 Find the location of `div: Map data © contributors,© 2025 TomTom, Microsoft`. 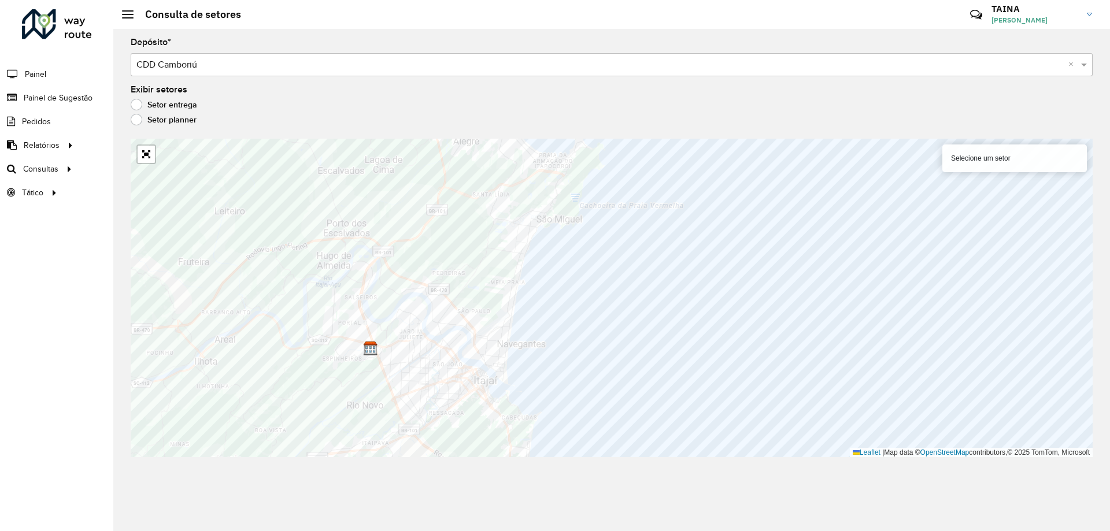

div: Map data © contributors,© 2025 TomTom, Microsoft is located at coordinates (972, 453).